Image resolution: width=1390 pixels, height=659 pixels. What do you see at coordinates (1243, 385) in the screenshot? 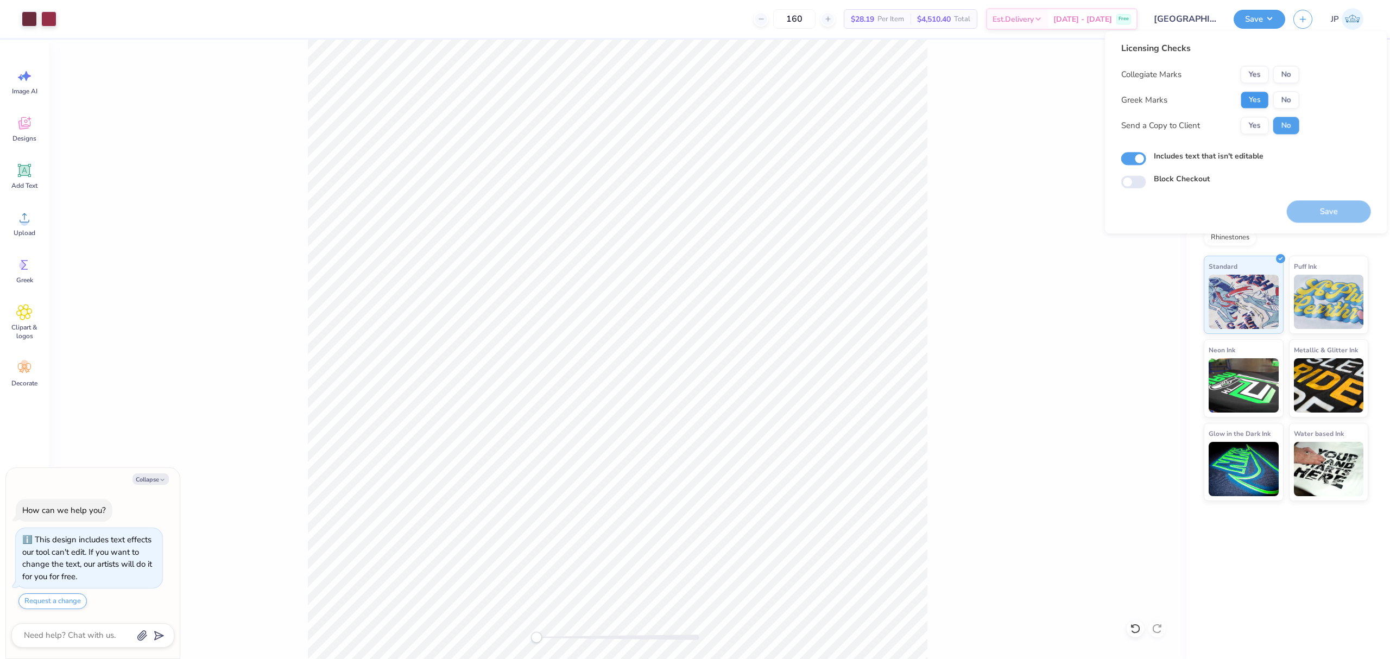
I see `img: Neon Ink` at bounding box center [1243, 385].